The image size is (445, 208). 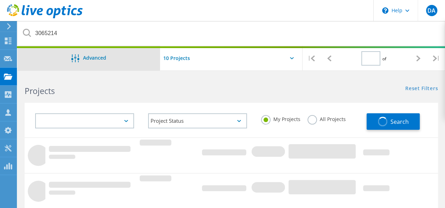 What do you see at coordinates (385, 11) in the screenshot?
I see `svg: \n` at bounding box center [385, 11].